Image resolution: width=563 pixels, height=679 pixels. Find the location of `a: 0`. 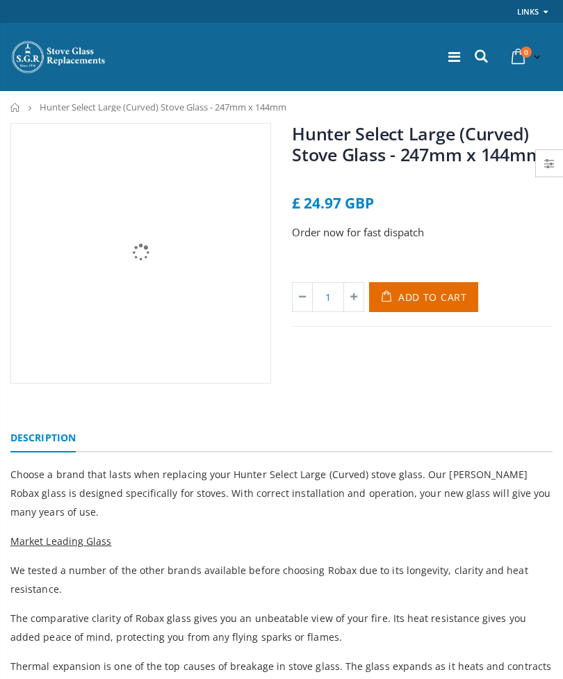

a: 0 is located at coordinates (524, 56).